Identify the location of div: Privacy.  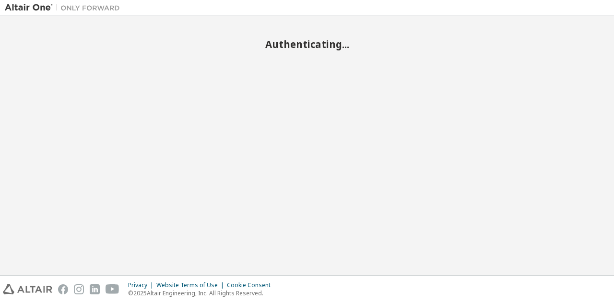
(142, 285).